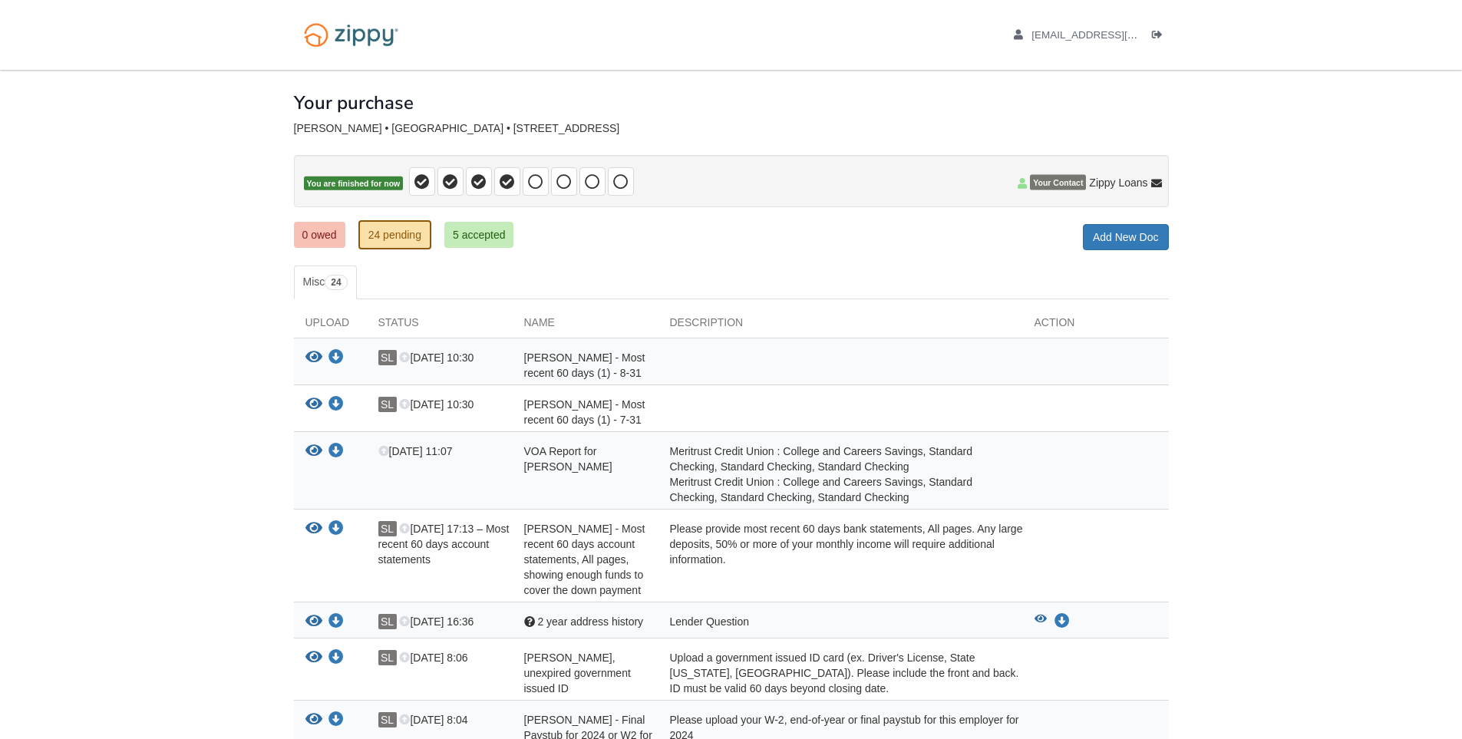 Image resolution: width=1462 pixels, height=739 pixels. I want to click on span: Your Contact, so click(1058, 183).